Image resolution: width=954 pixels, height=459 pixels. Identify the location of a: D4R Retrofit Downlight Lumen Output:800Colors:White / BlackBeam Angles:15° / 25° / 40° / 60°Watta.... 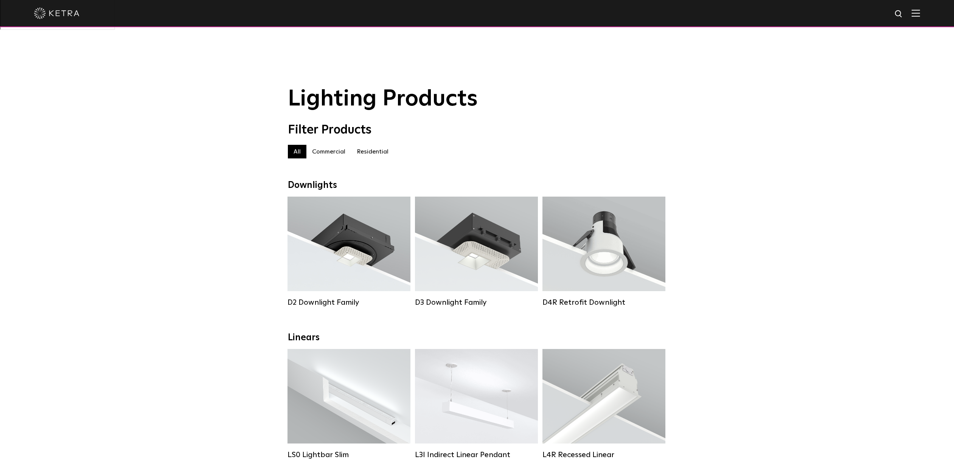
(604, 252).